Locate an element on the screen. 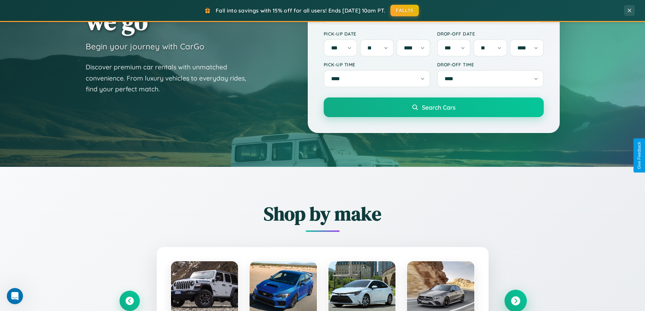  button: Search Cars is located at coordinates (434, 107).